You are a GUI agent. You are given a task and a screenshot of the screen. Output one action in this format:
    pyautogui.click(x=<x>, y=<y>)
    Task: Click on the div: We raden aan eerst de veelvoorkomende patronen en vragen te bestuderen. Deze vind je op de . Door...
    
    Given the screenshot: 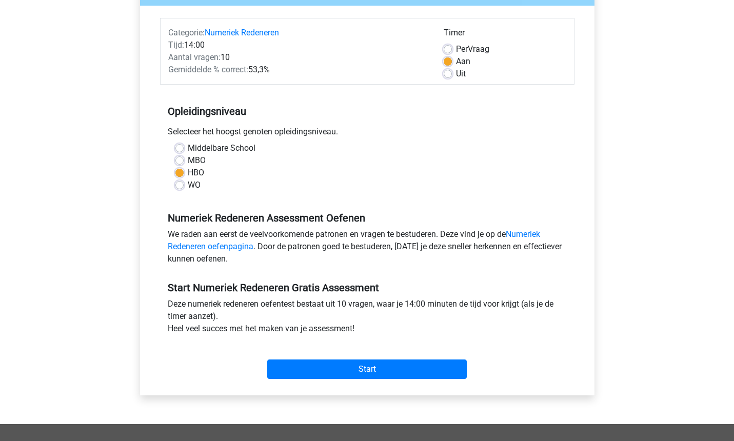 What is the action you would take?
    pyautogui.click(x=367, y=249)
    